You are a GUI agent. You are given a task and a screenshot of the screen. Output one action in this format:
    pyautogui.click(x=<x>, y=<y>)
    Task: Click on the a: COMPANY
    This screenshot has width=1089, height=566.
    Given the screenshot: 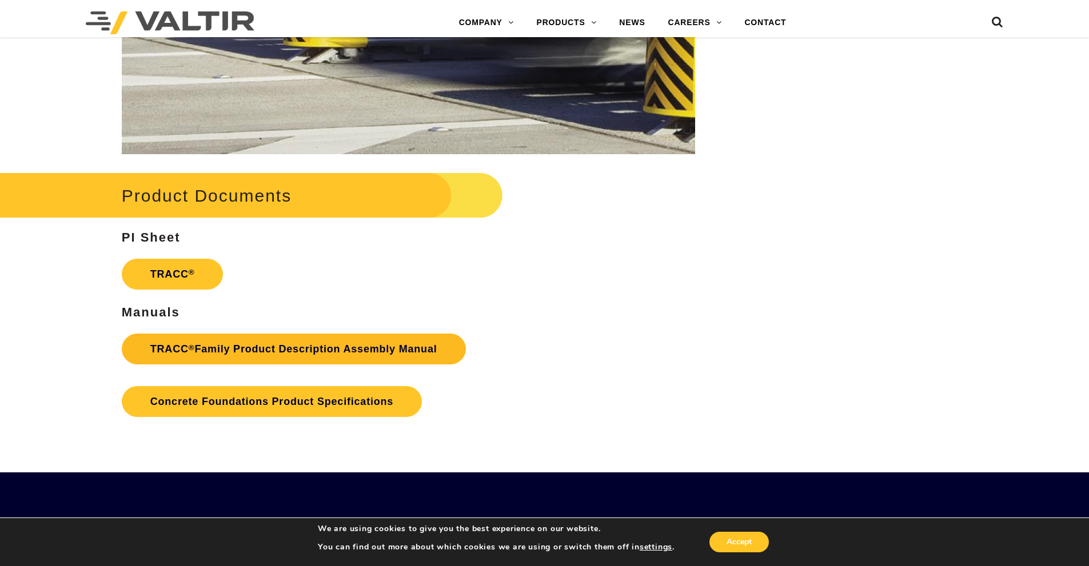 What is the action you would take?
    pyautogui.click(x=486, y=23)
    